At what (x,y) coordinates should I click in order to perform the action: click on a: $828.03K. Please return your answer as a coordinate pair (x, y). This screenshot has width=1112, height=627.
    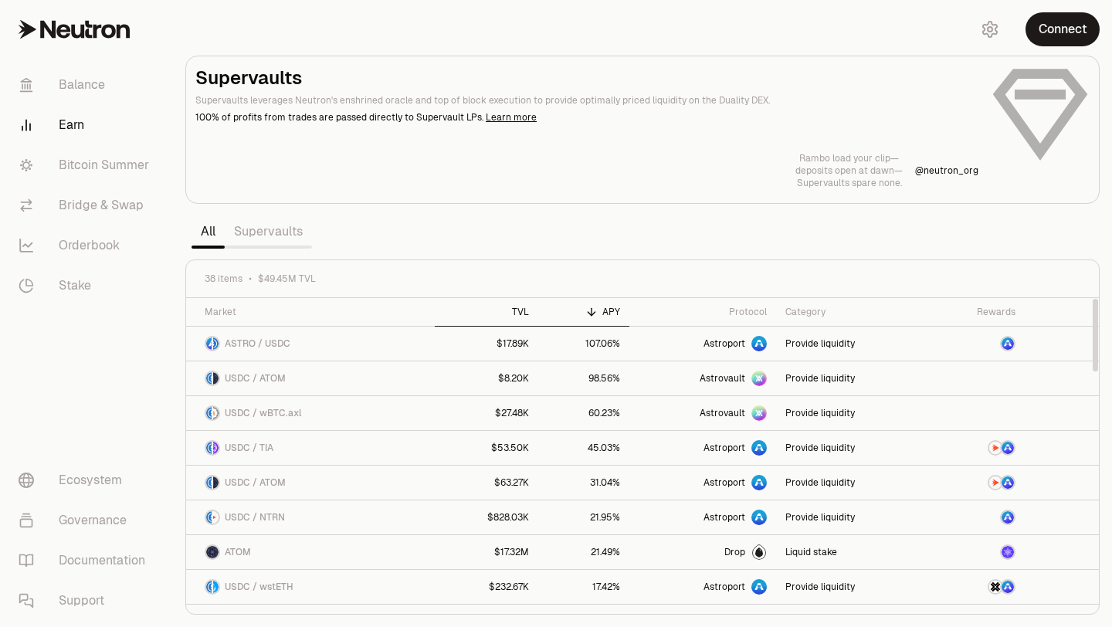
    Looking at the image, I should click on (486, 517).